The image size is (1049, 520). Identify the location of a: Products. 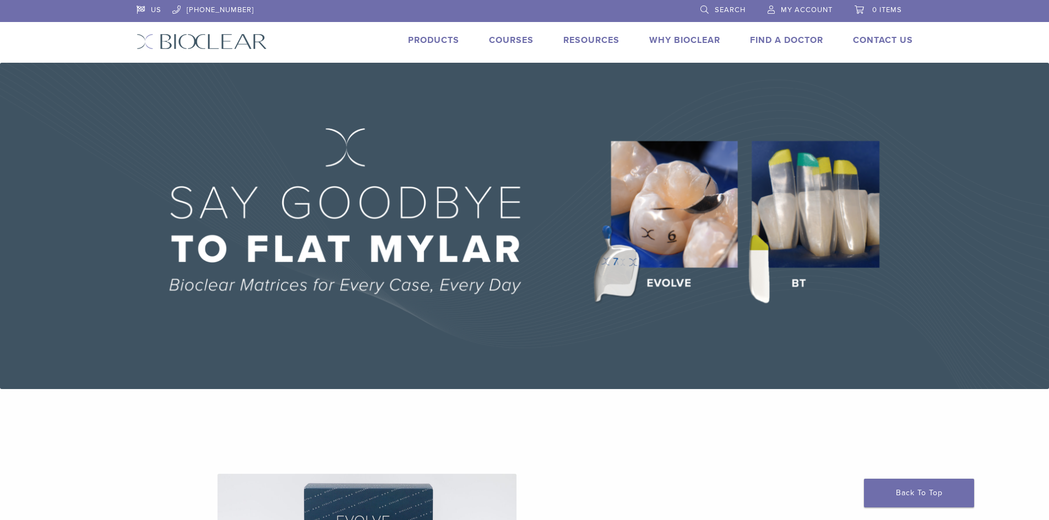
(433, 40).